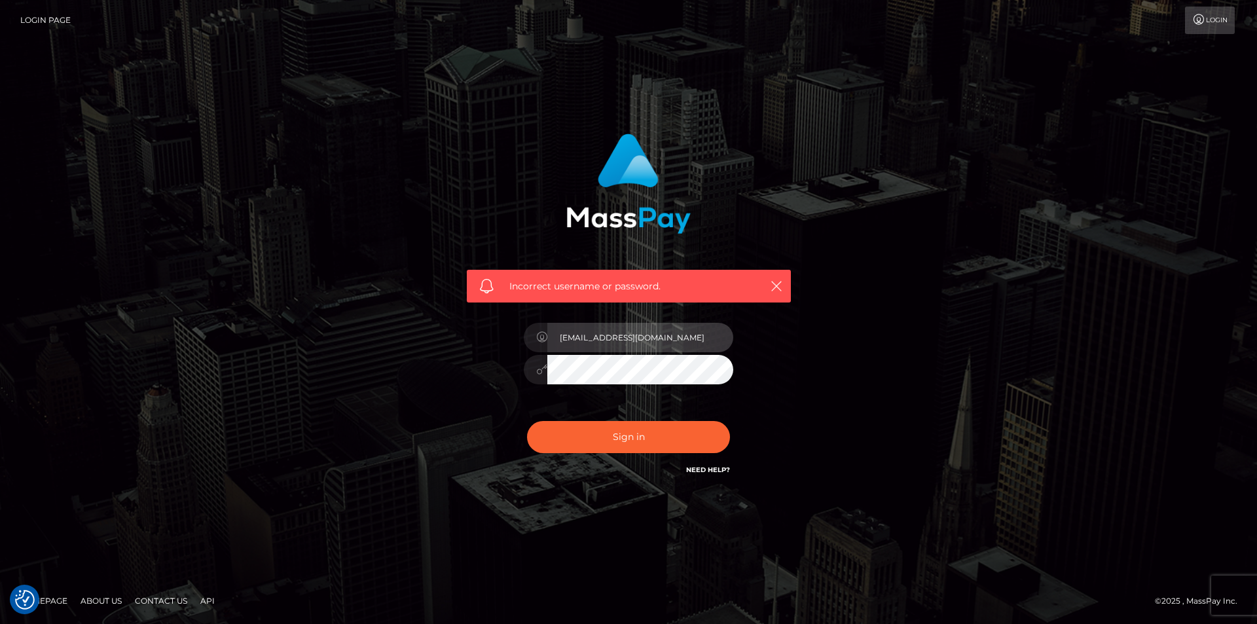 This screenshot has height=624, width=1257. I want to click on img: Revisit consent button, so click(25, 599).